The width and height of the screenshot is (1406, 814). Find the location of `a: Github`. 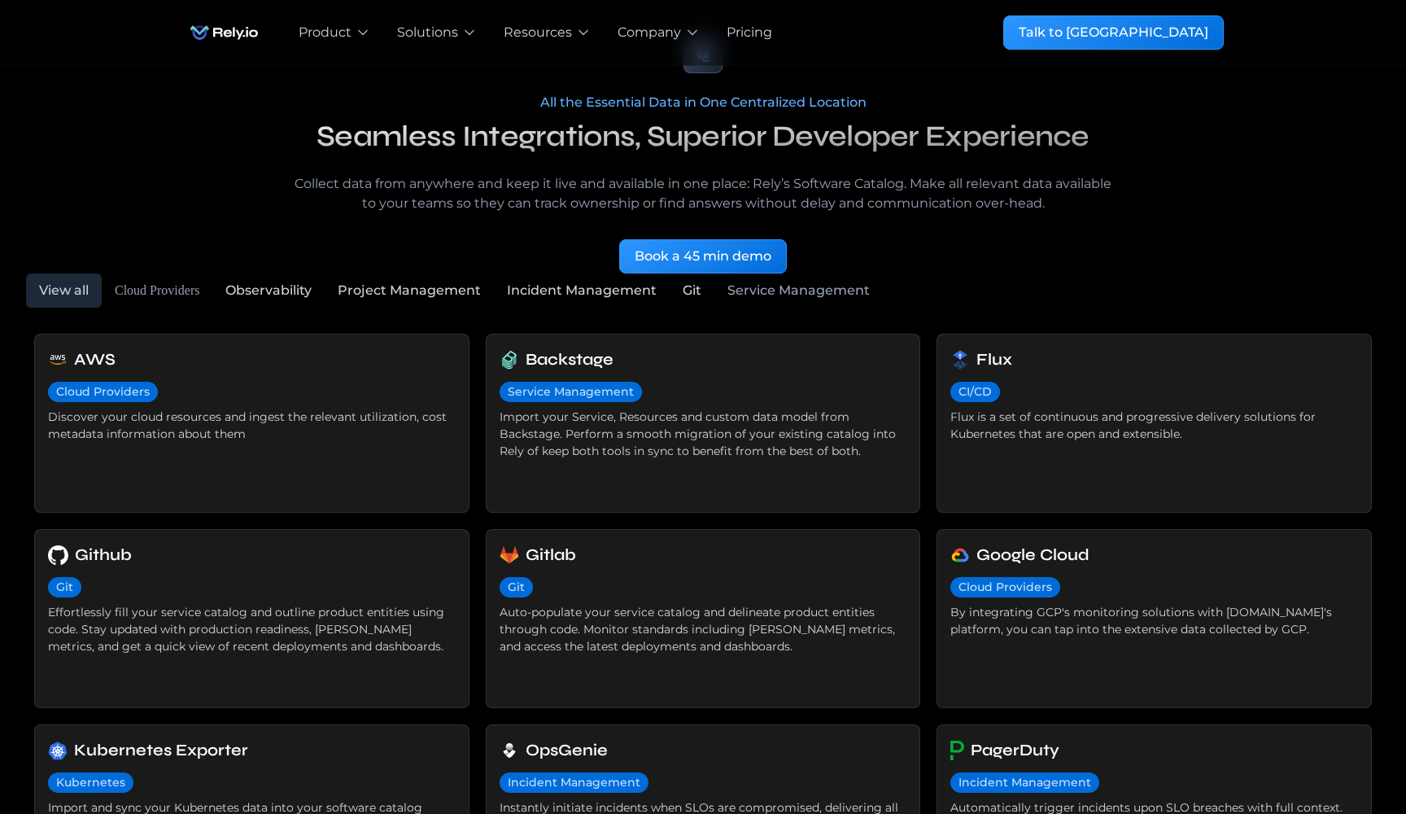

a: Github is located at coordinates (251, 555).